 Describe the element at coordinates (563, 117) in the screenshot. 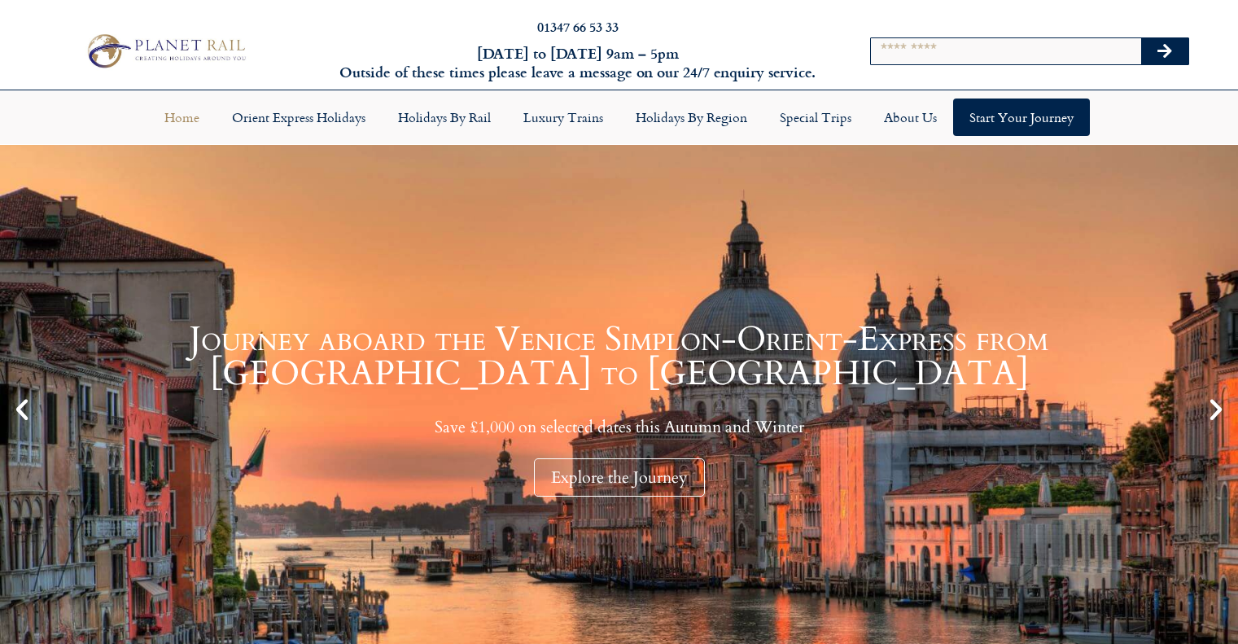

I see `a: Luxury Trains` at that location.